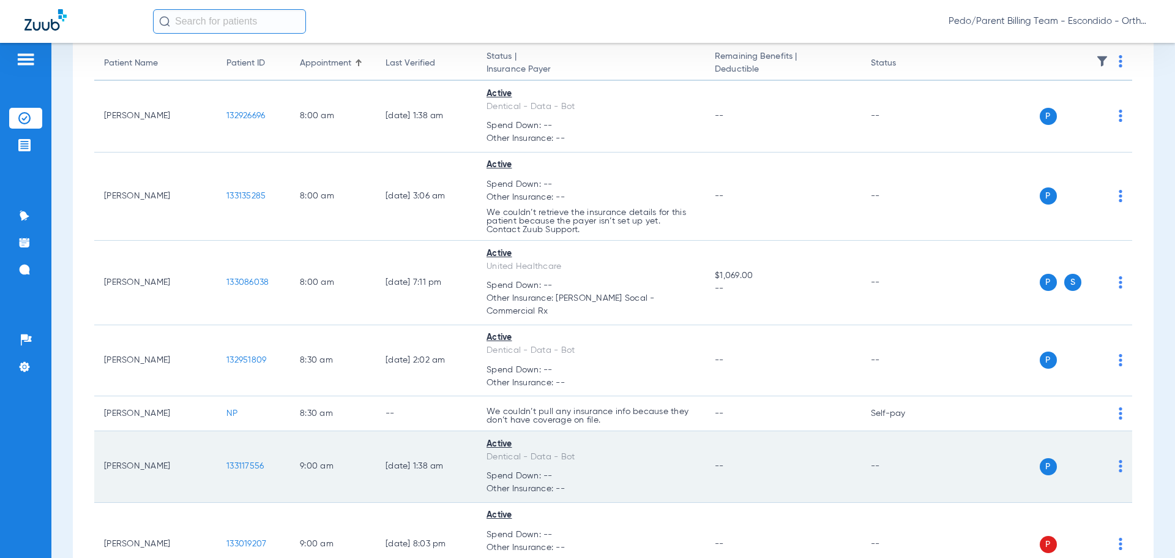  What do you see at coordinates (783, 275) in the screenshot?
I see `span: $1,069.00` at bounding box center [783, 275].